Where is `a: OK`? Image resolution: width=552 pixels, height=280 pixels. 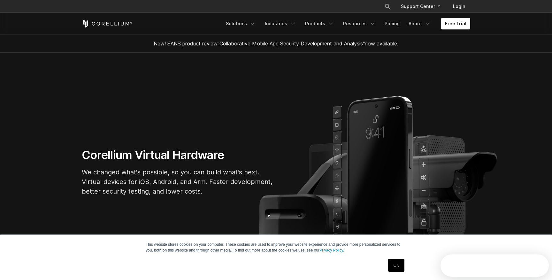 a: OK is located at coordinates (396, 265).